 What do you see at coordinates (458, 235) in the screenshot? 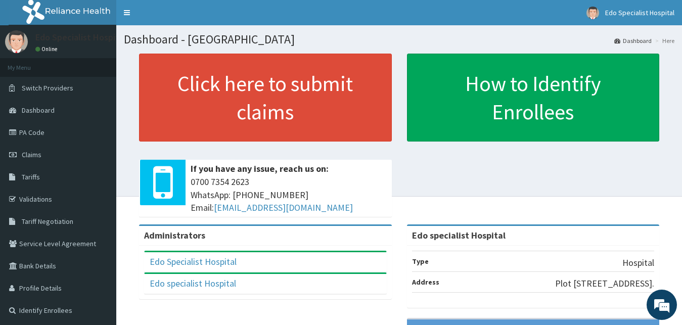
I see `strong: Edo specialist Hospital` at bounding box center [458, 235].